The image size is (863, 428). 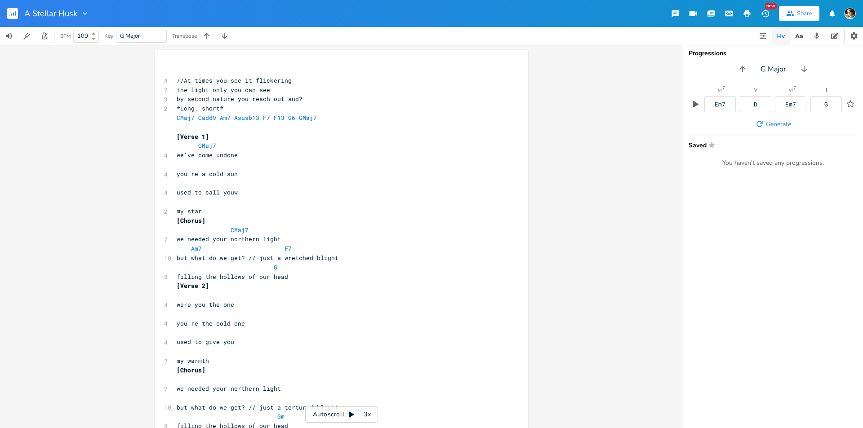 What do you see at coordinates (205, 305) in the screenshot?
I see `span: were you the one` at bounding box center [205, 305].